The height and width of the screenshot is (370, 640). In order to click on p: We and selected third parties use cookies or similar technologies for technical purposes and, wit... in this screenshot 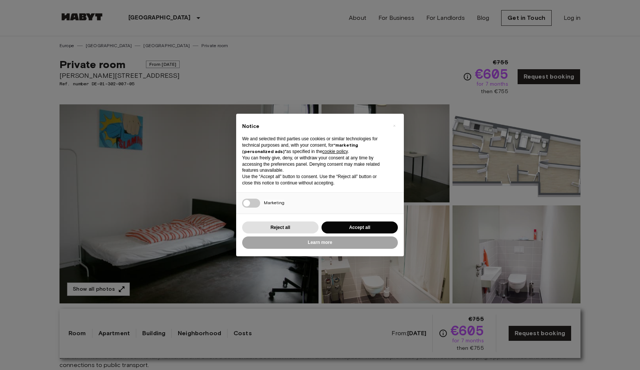, I will do `click(314, 145)`.